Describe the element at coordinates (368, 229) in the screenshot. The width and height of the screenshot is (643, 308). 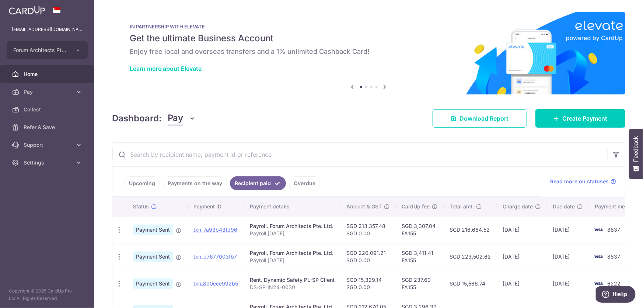
I see `td: SGD 213,357.48 SGD 0.00` at that location.